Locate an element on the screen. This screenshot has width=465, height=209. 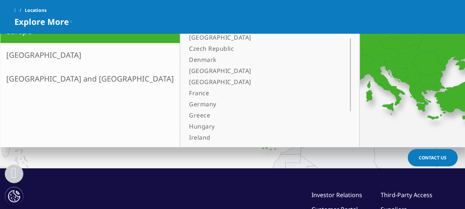
a: Third-Party Access is located at coordinates (406, 195).